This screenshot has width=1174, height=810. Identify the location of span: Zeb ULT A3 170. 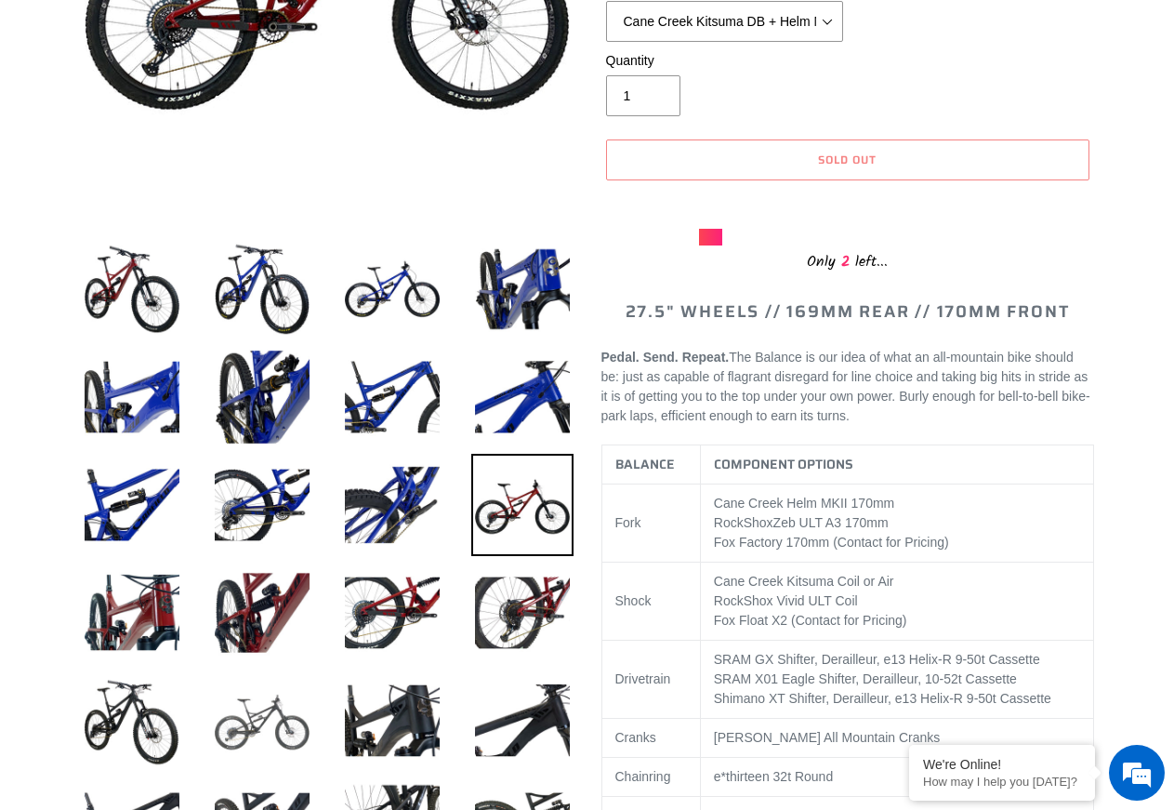
(820, 522).